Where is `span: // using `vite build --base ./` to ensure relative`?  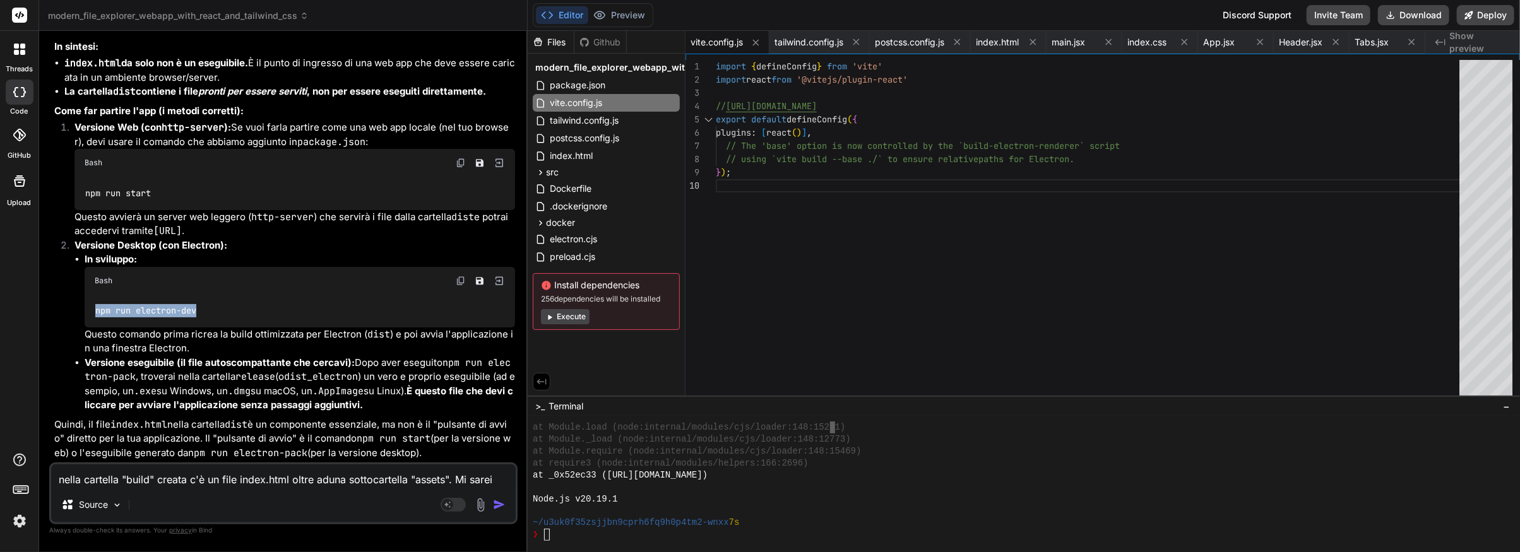
span: // using `vite build --base ./` to ensure relative is located at coordinates (852, 159).